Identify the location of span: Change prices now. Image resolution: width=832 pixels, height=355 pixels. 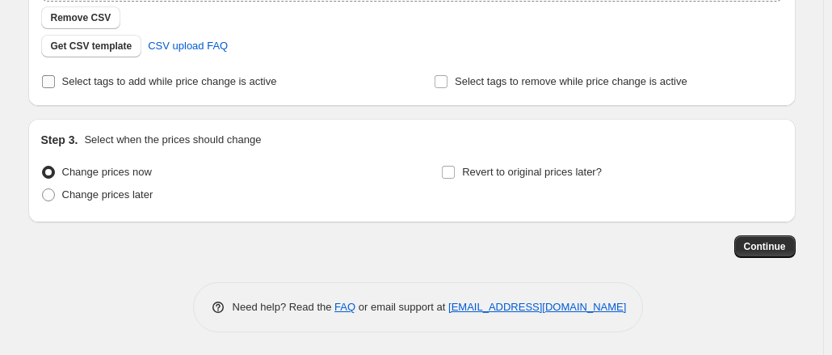
(107, 171).